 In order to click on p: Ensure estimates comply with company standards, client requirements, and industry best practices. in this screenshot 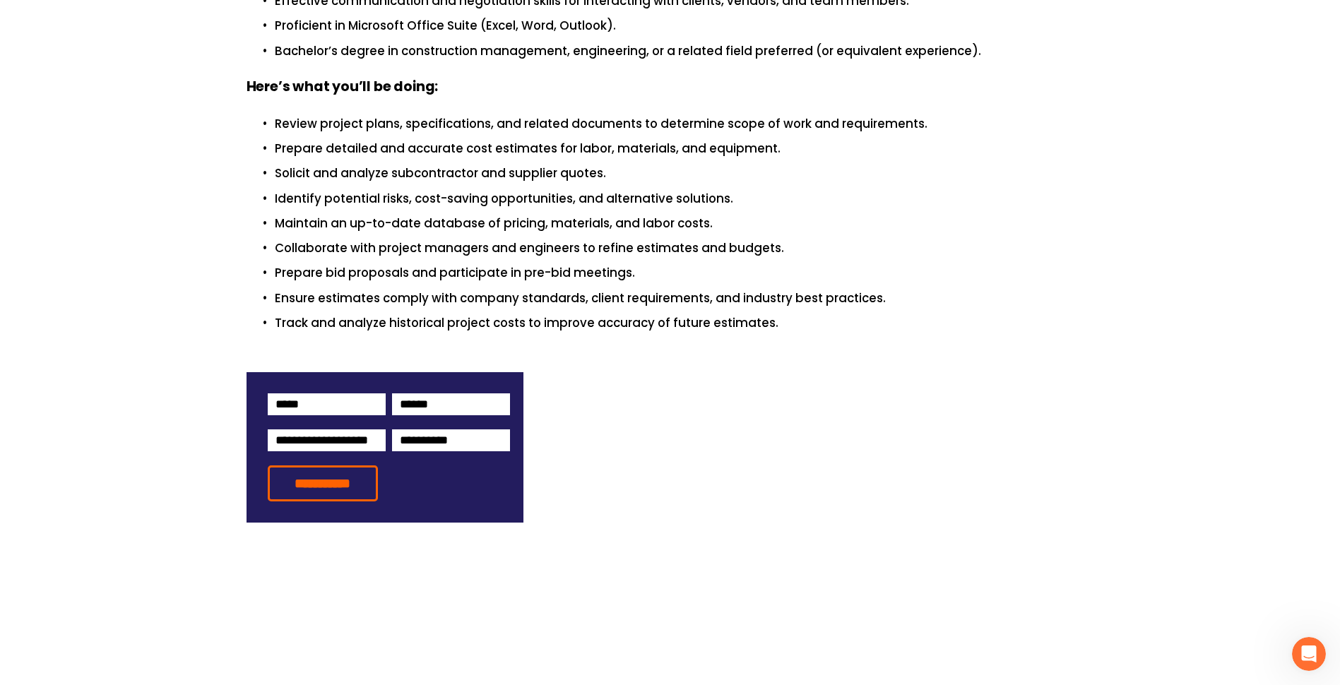, I will do `click(684, 298)`.